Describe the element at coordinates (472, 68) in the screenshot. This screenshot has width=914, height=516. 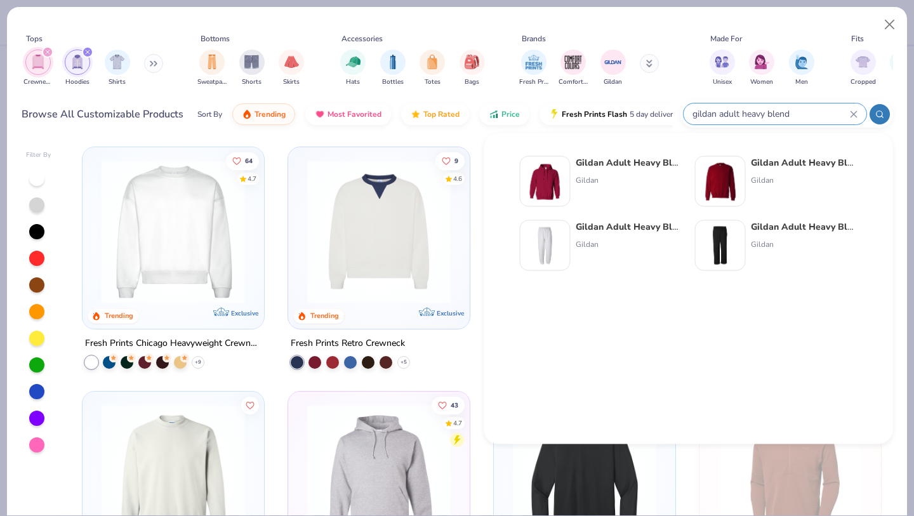
I see `div: filter for Bags` at that location.